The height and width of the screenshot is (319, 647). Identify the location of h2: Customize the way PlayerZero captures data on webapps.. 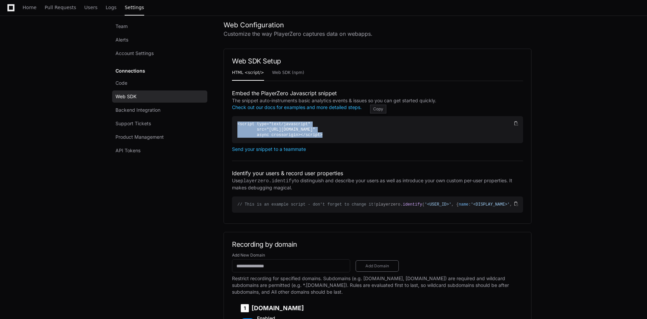
(378, 34).